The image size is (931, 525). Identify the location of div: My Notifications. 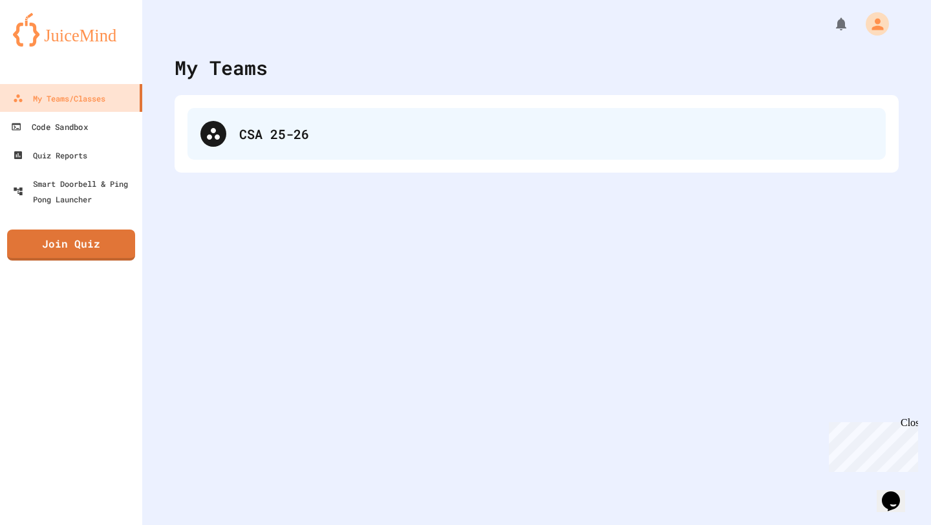
(831, 24).